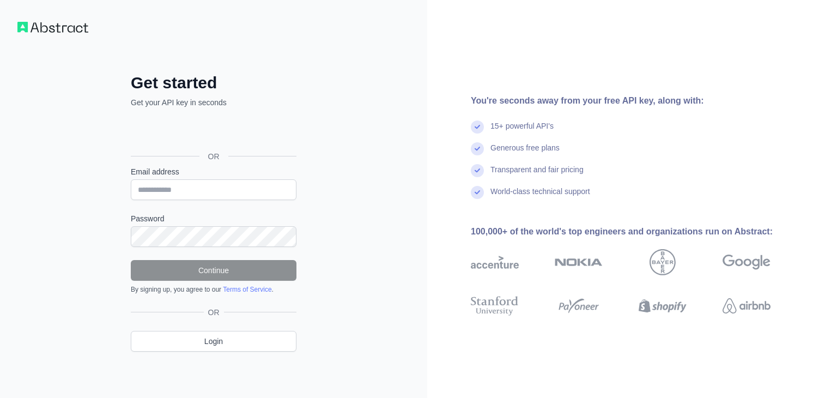  What do you see at coordinates (747, 262) in the screenshot?
I see `img: google` at bounding box center [747, 262].